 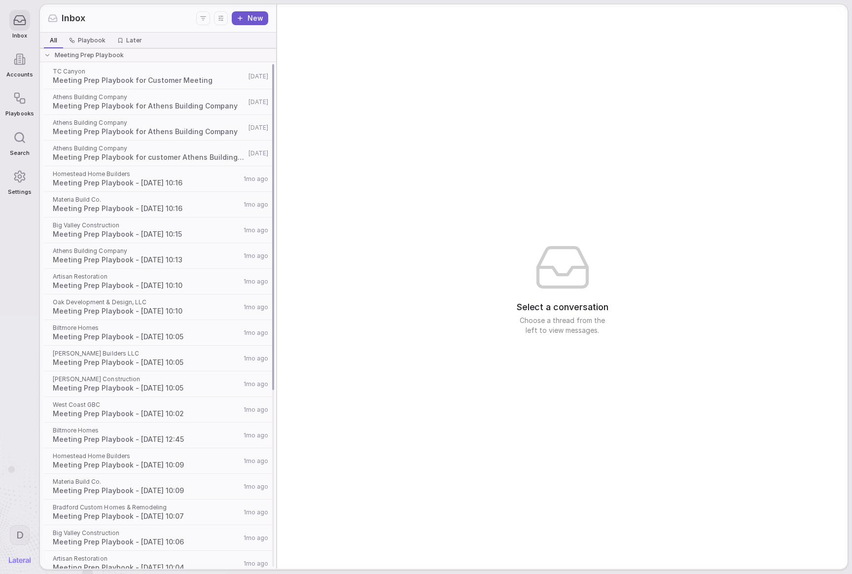 I want to click on span: Meeting Prep Playbook, so click(x=89, y=55).